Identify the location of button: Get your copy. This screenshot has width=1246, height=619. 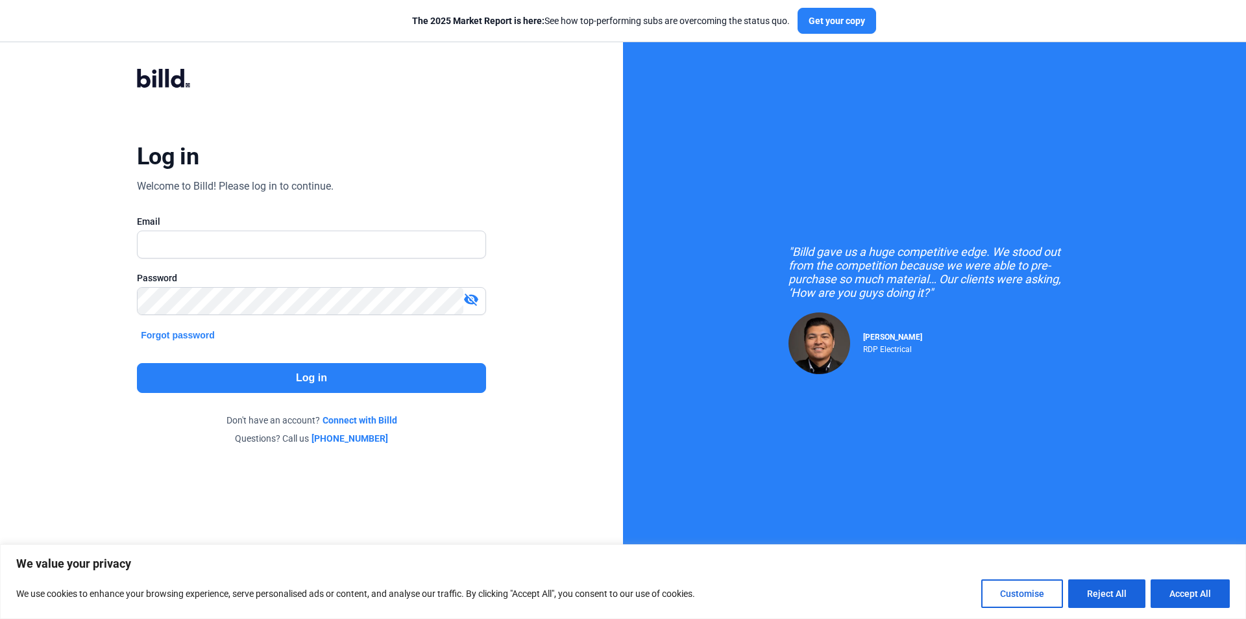
(837, 21).